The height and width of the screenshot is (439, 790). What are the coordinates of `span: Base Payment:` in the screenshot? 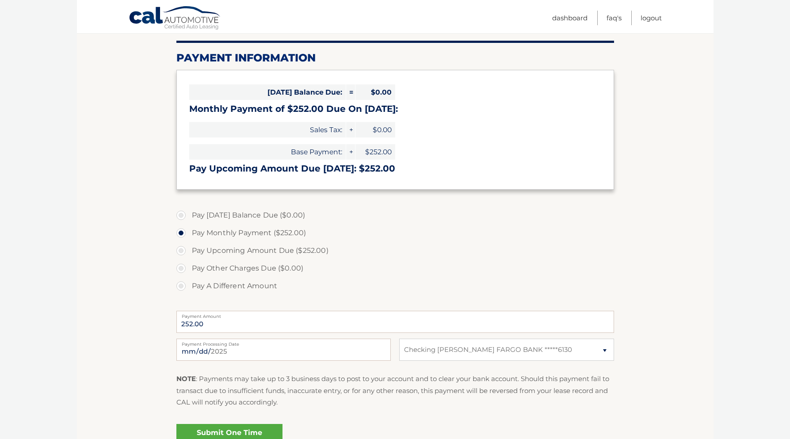 It's located at (268, 152).